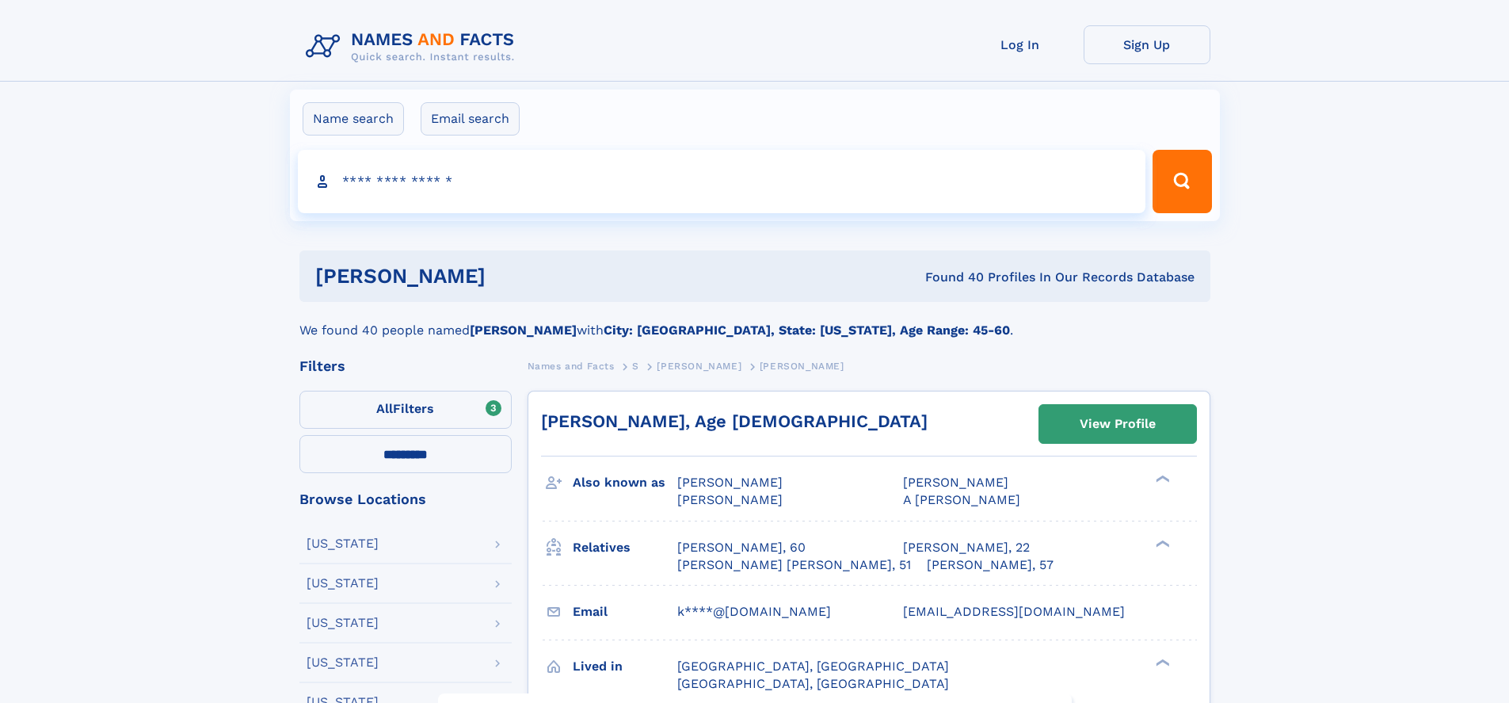 This screenshot has height=703, width=1509. Describe the element at coordinates (1118, 424) in the screenshot. I see `div: View Profile` at that location.